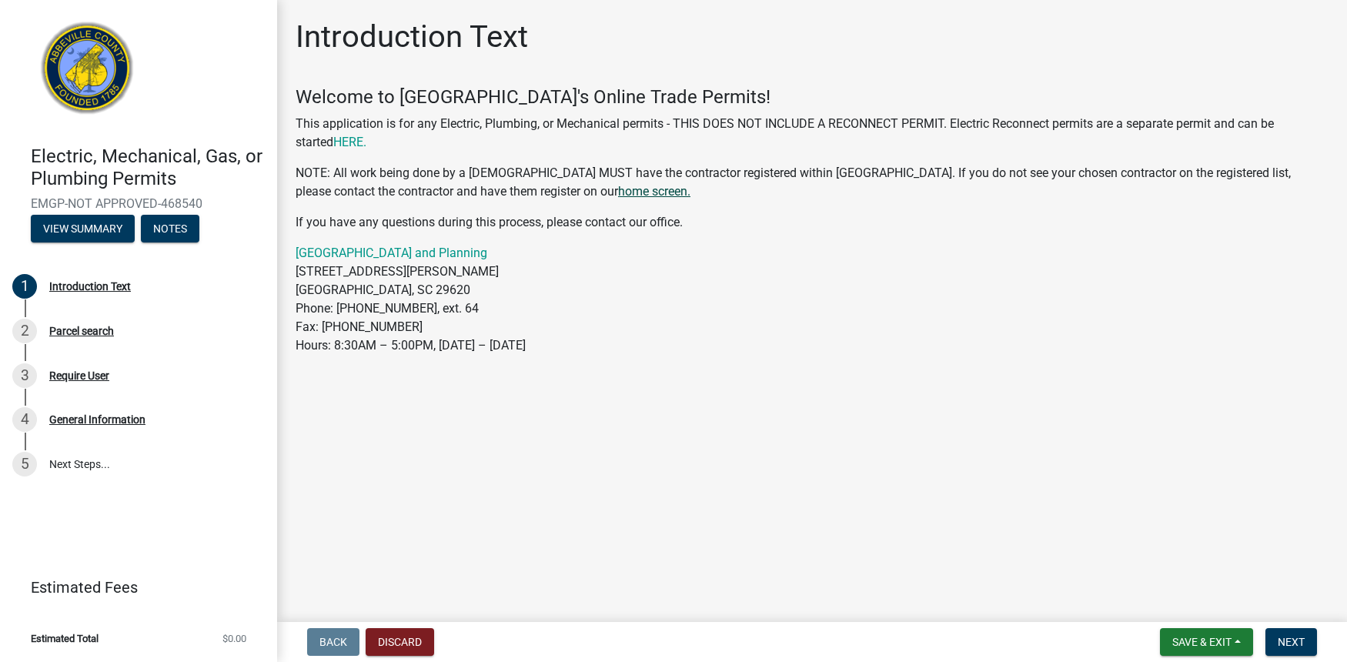 Image resolution: width=1347 pixels, height=662 pixels. I want to click on img: Abbeville County, South Carolina, so click(87, 72).